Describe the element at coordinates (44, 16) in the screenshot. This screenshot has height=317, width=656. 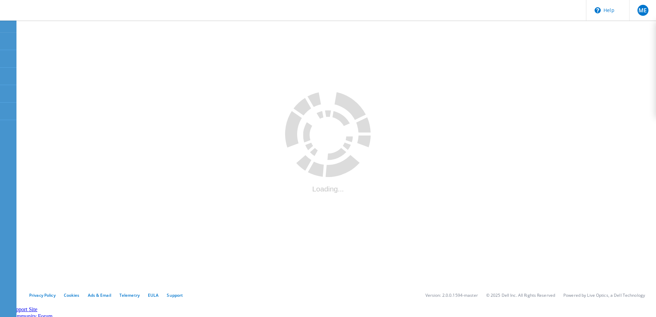
I see `a: Live Optics Dashboard` at that location.